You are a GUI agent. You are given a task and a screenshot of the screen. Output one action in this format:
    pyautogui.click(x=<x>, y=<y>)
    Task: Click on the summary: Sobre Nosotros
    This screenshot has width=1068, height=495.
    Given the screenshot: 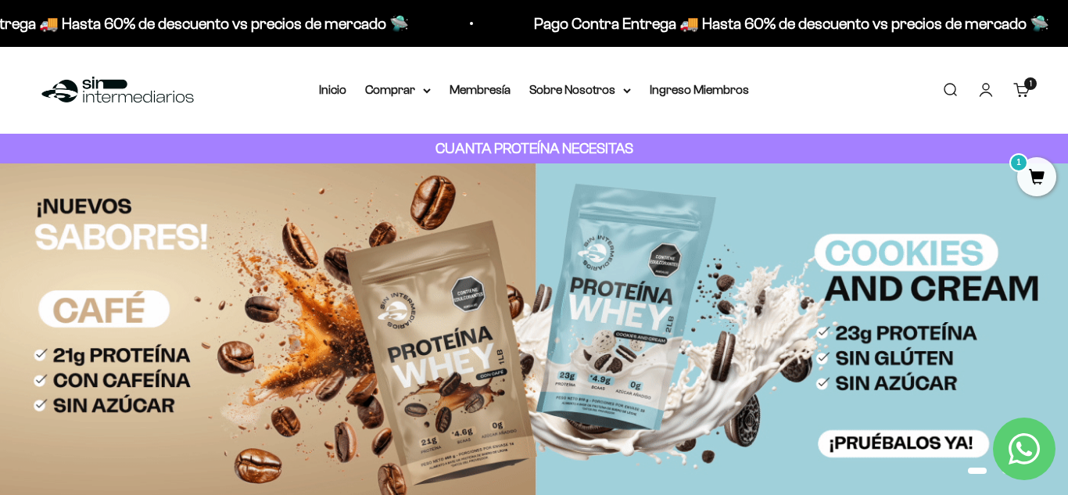 What is the action you would take?
    pyautogui.click(x=580, y=90)
    